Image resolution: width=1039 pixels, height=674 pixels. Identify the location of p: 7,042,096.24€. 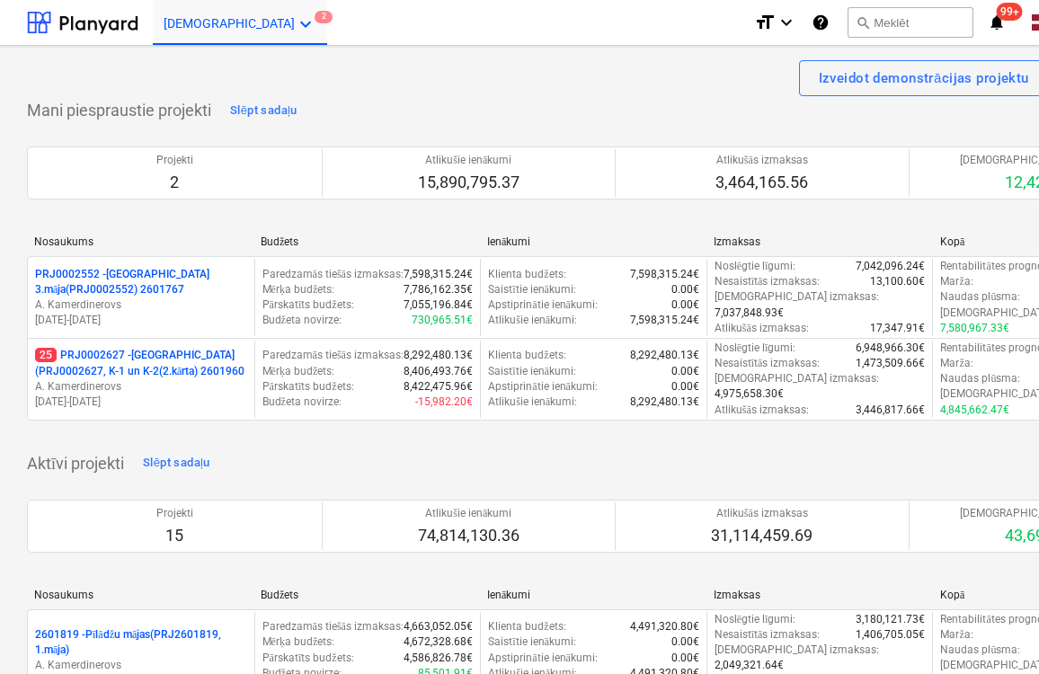
(890, 266).